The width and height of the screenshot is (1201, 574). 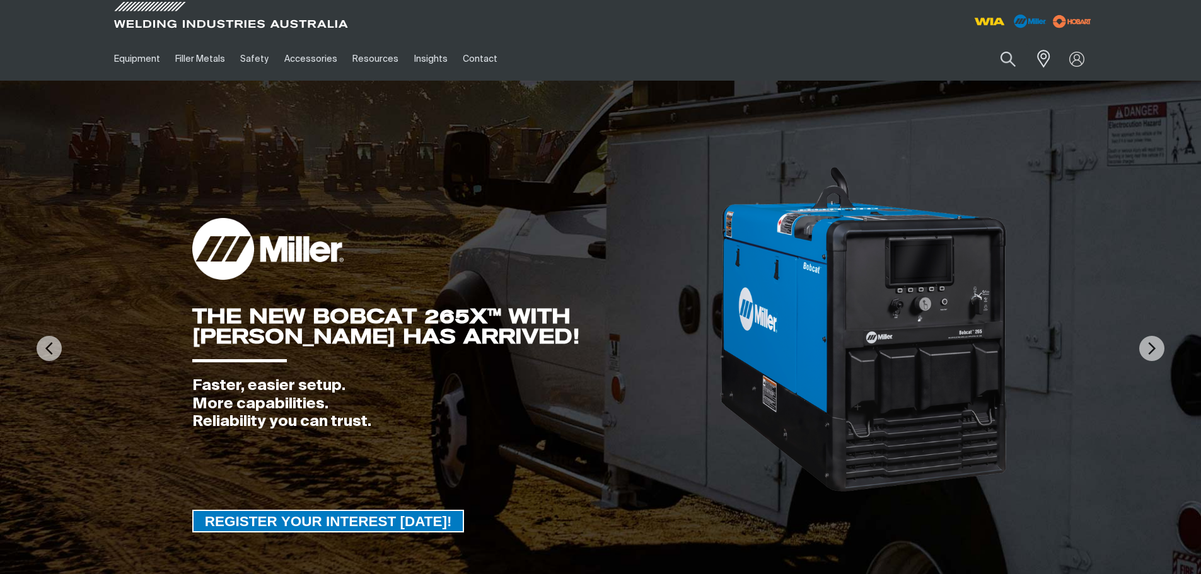 I want to click on button: Search products, so click(x=1008, y=59).